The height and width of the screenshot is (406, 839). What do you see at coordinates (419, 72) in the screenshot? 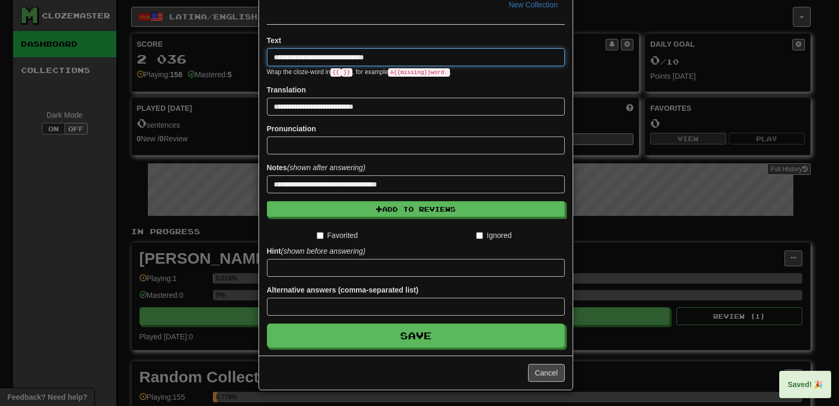
I see `code: A {{ missing }} word.` at bounding box center [419, 72].